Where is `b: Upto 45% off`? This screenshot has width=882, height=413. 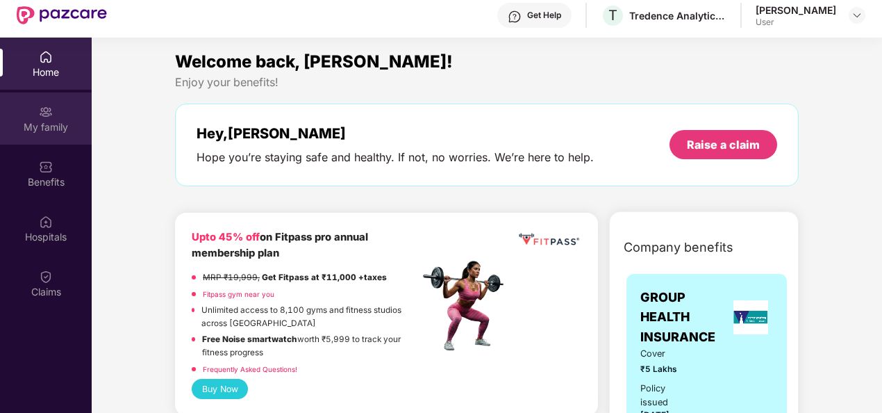
b: Upto 45% off is located at coordinates (226, 237).